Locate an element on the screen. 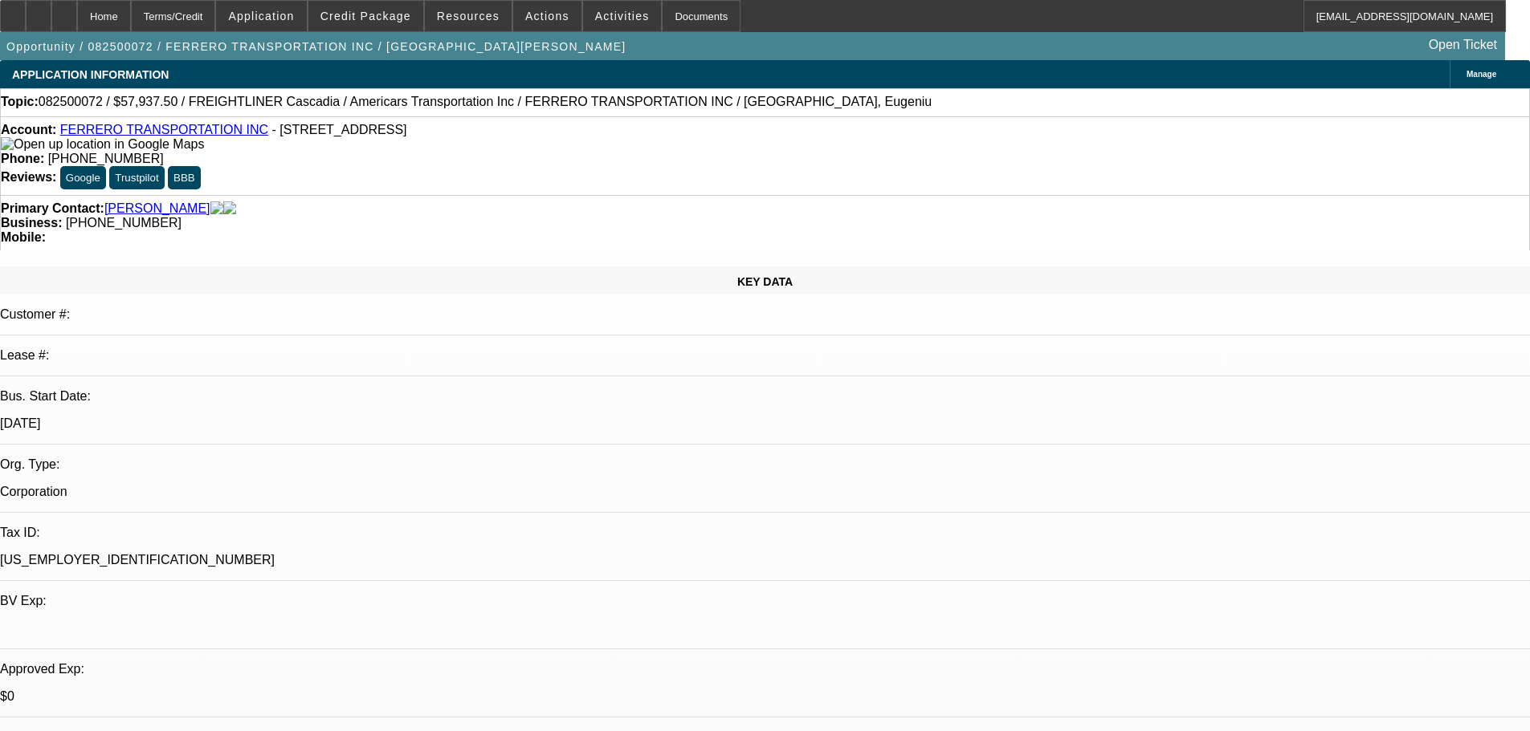 This screenshot has height=731, width=1530. span: Application is located at coordinates (261, 16).